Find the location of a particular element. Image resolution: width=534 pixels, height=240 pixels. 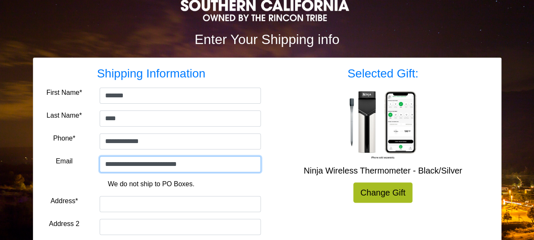

h3: Shipping Information is located at coordinates (151, 74).